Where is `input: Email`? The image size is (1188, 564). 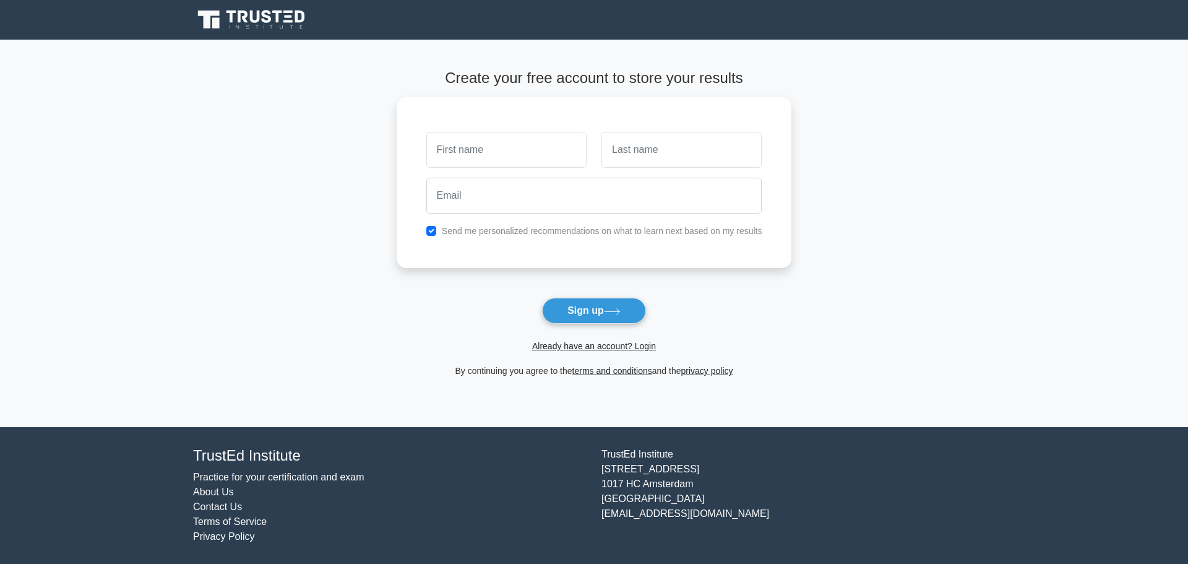
input: Email is located at coordinates (594, 196).